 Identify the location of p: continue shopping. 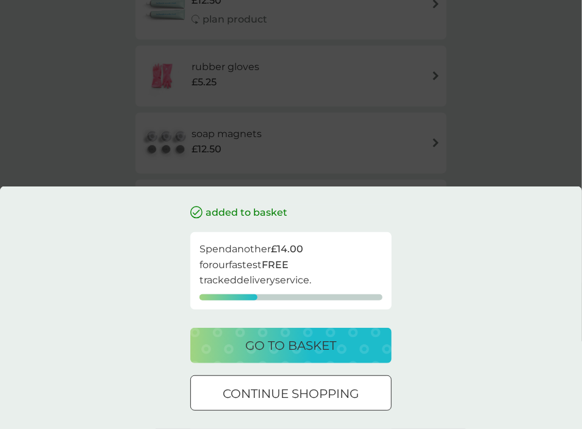
(291, 394).